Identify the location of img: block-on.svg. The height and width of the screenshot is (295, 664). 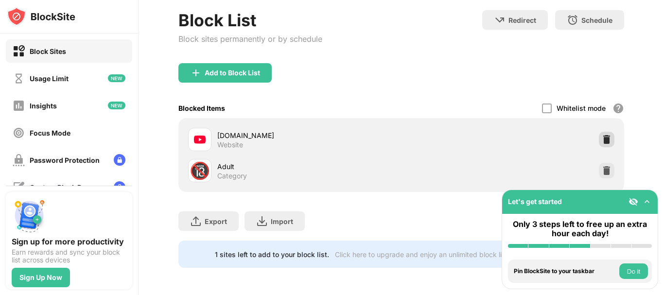
(18, 51).